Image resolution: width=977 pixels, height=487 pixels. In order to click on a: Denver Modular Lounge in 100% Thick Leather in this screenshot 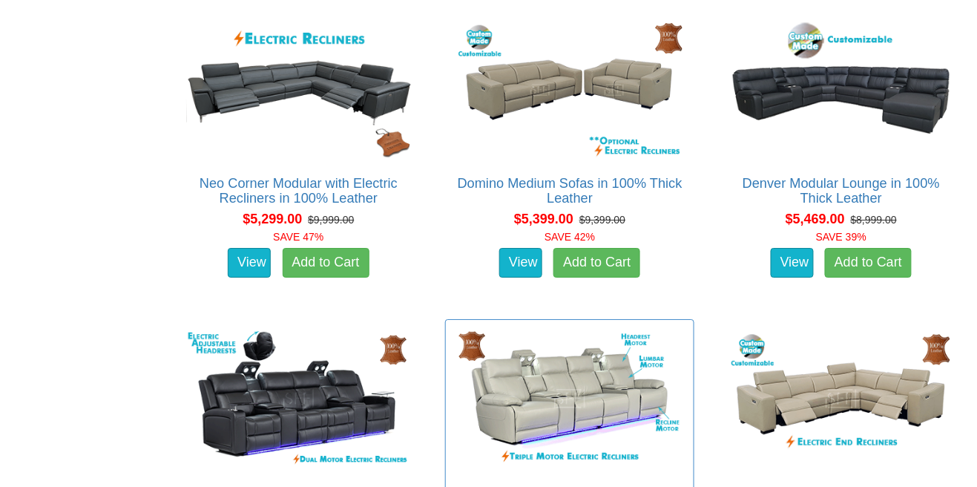, I will do `click(841, 191)`.